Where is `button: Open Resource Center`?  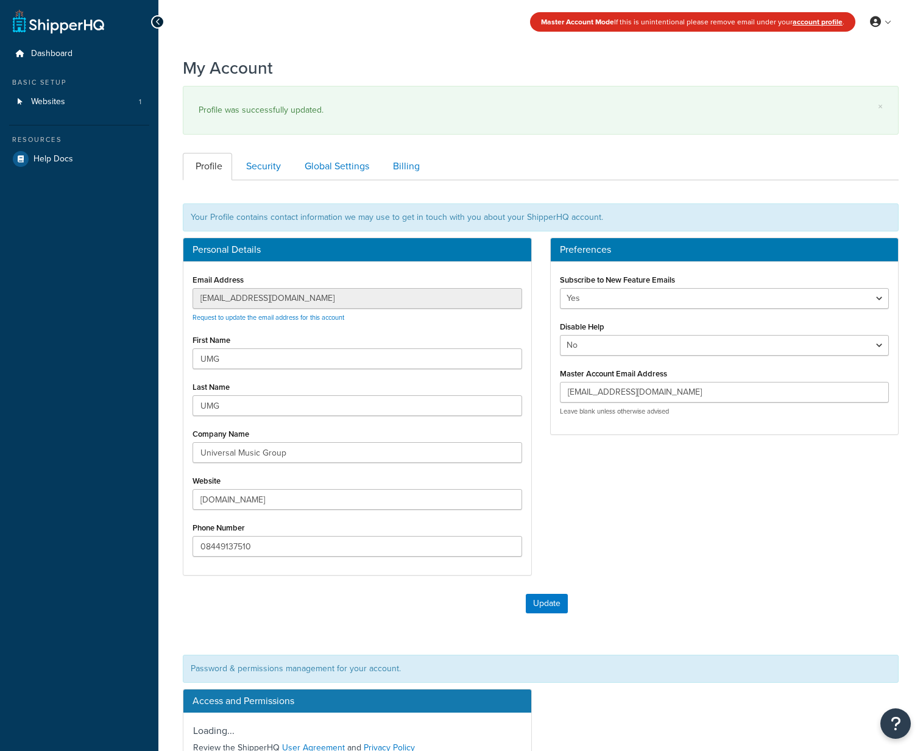 button: Open Resource Center is located at coordinates (896, 724).